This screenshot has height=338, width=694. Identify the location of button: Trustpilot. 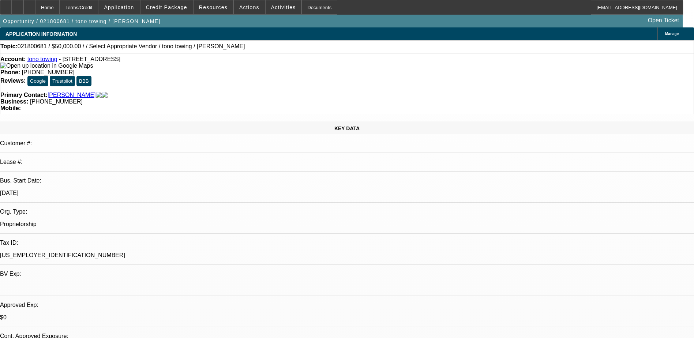
(62, 81).